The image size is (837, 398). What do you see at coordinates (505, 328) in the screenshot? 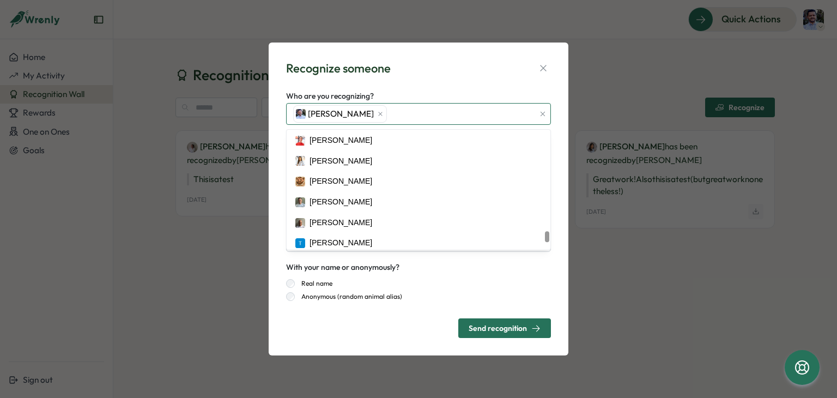
I see `div: Send recognition` at bounding box center [505, 328].